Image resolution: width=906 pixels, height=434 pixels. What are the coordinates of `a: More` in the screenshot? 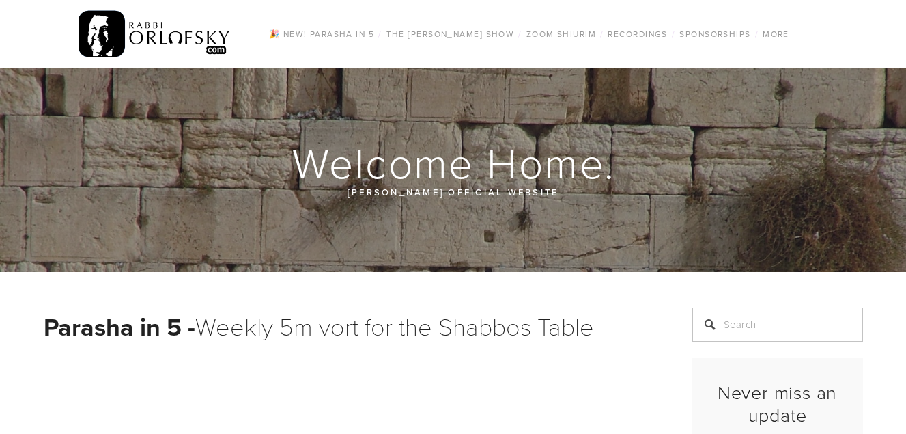 It's located at (776, 34).